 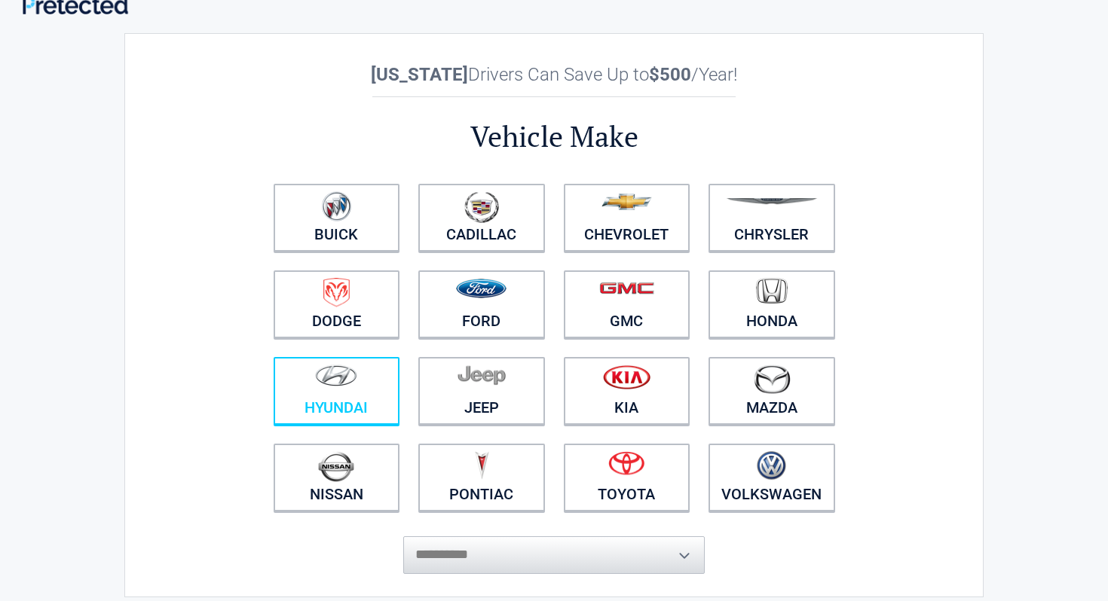 What do you see at coordinates (627, 478) in the screenshot?
I see `a: Toyota` at bounding box center [627, 478].